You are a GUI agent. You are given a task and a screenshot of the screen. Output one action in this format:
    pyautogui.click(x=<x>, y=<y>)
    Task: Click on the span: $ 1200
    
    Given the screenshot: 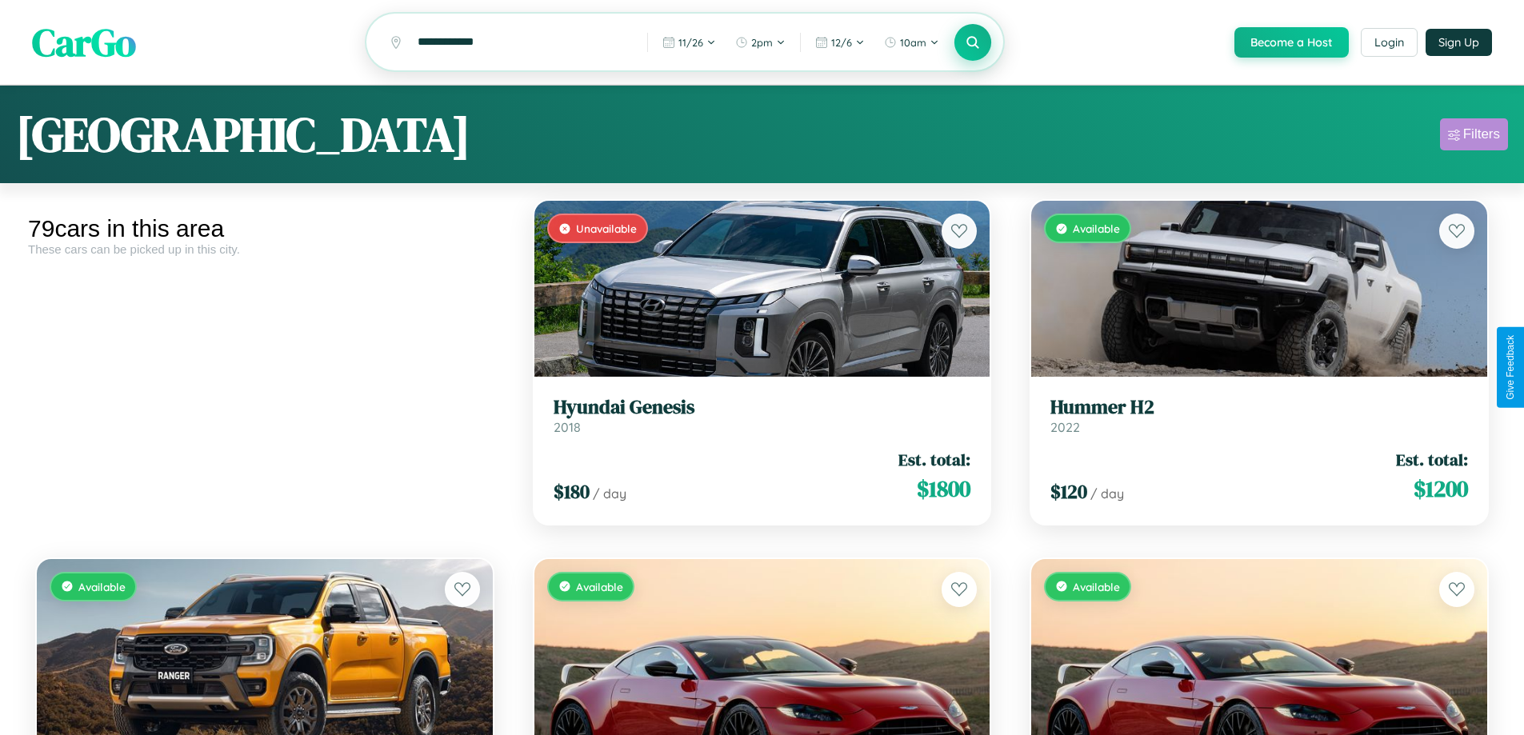 What is the action you would take?
    pyautogui.click(x=1441, y=489)
    